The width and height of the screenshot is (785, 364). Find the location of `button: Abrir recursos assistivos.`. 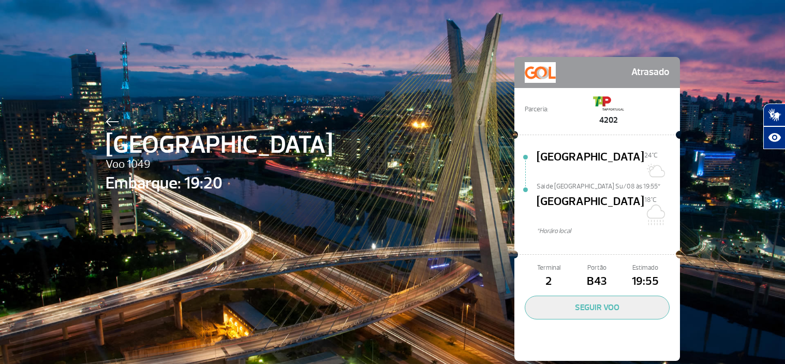

button: Abrir recursos assistivos. is located at coordinates (774, 138).